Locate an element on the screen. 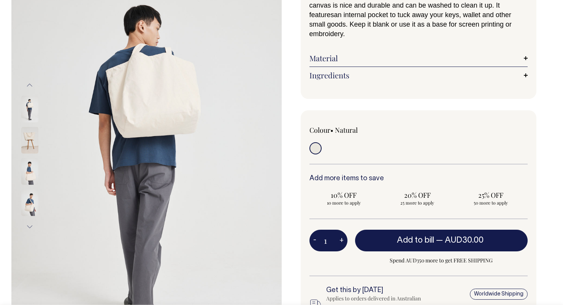 This screenshot has width=563, height=305. span: Add to bill is located at coordinates (416, 240).